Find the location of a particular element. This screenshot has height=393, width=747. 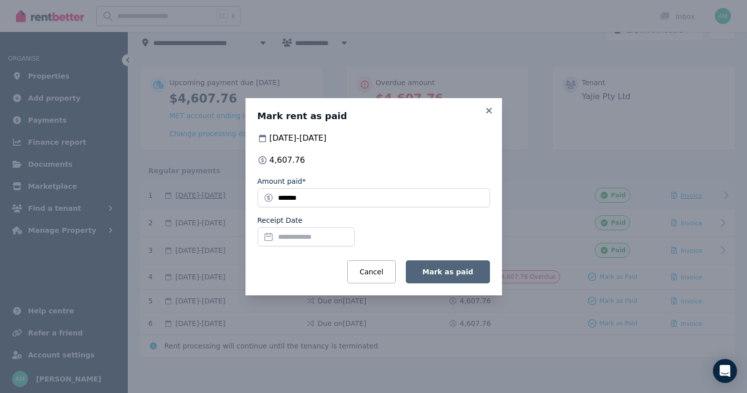

h3: Mark rent as paid is located at coordinates (374, 116).